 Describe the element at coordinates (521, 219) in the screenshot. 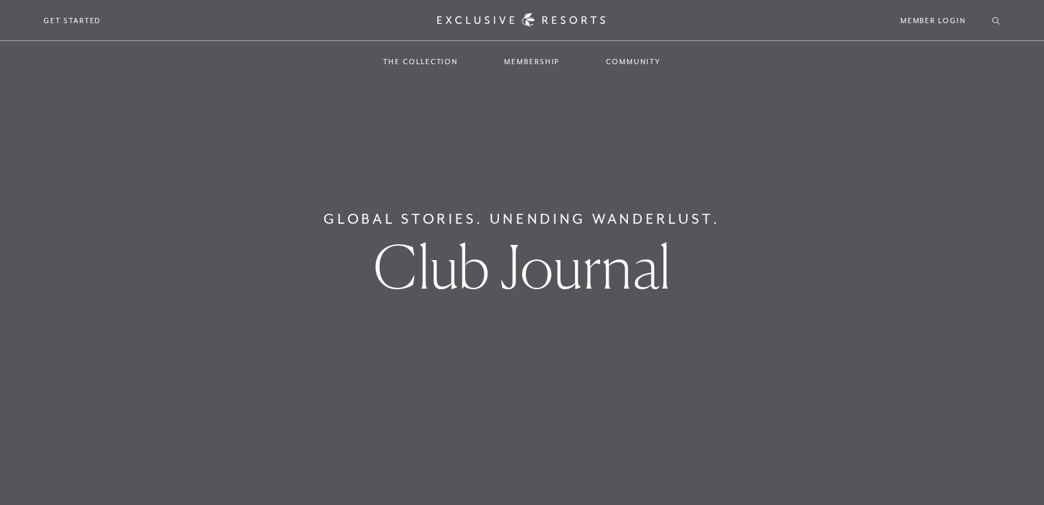

I see `h6: Global Stories. Unending Wanderlust.` at that location.